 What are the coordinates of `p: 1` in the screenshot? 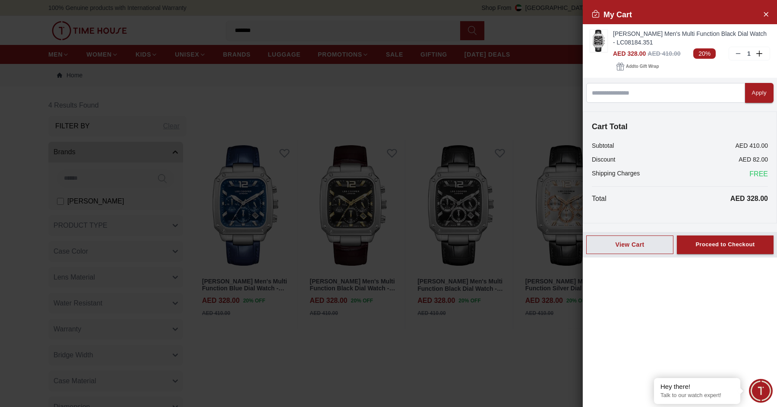 It's located at (749, 54).